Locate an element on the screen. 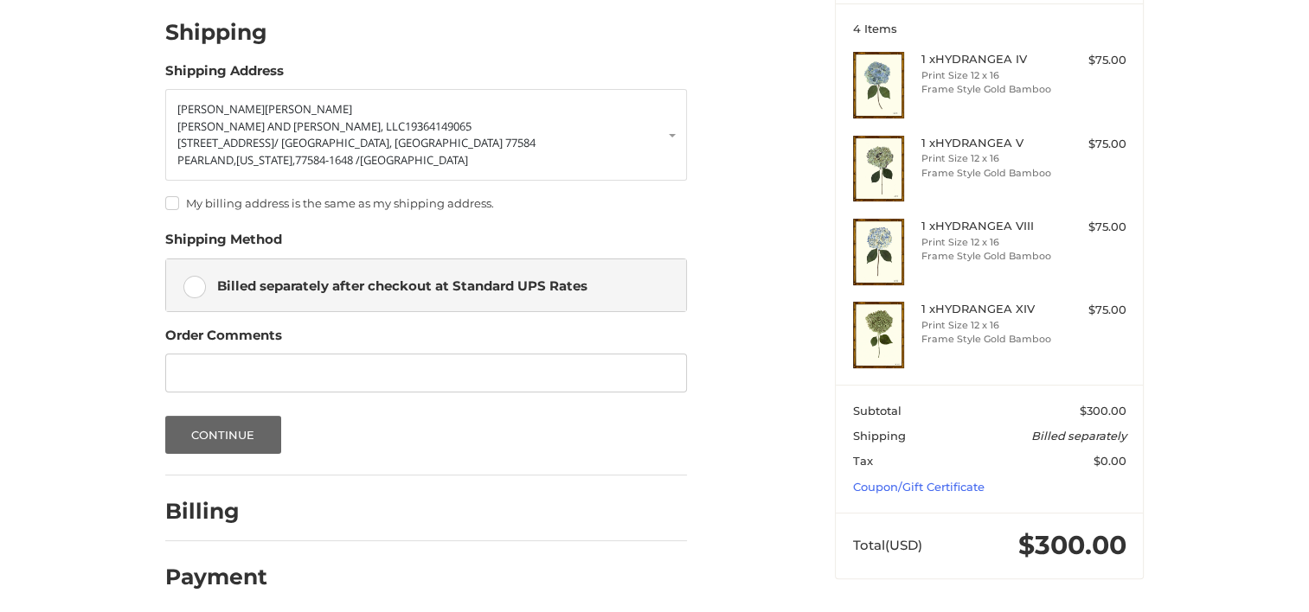 The image size is (1309, 612). span: 77584-1648 / is located at coordinates (327, 160).